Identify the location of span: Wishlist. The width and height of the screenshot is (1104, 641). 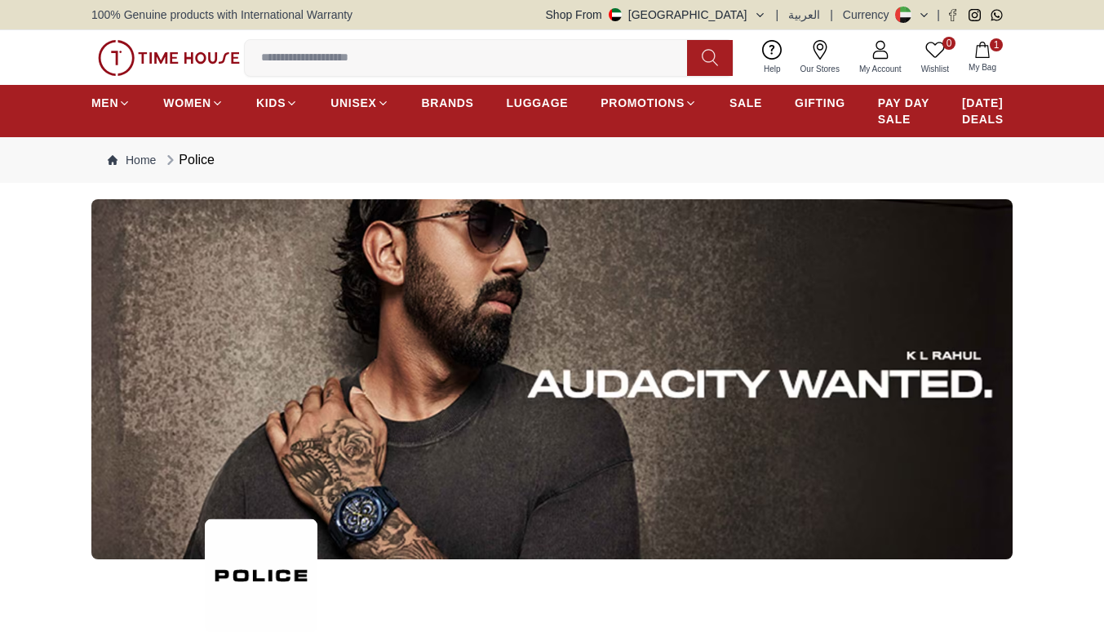
(935, 69).